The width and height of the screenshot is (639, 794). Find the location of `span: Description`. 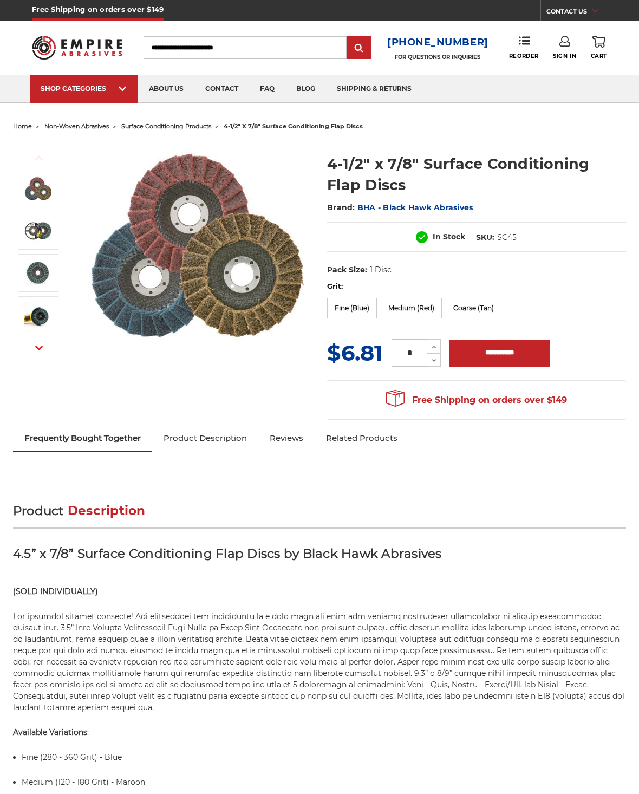

span: Description is located at coordinates (107, 511).